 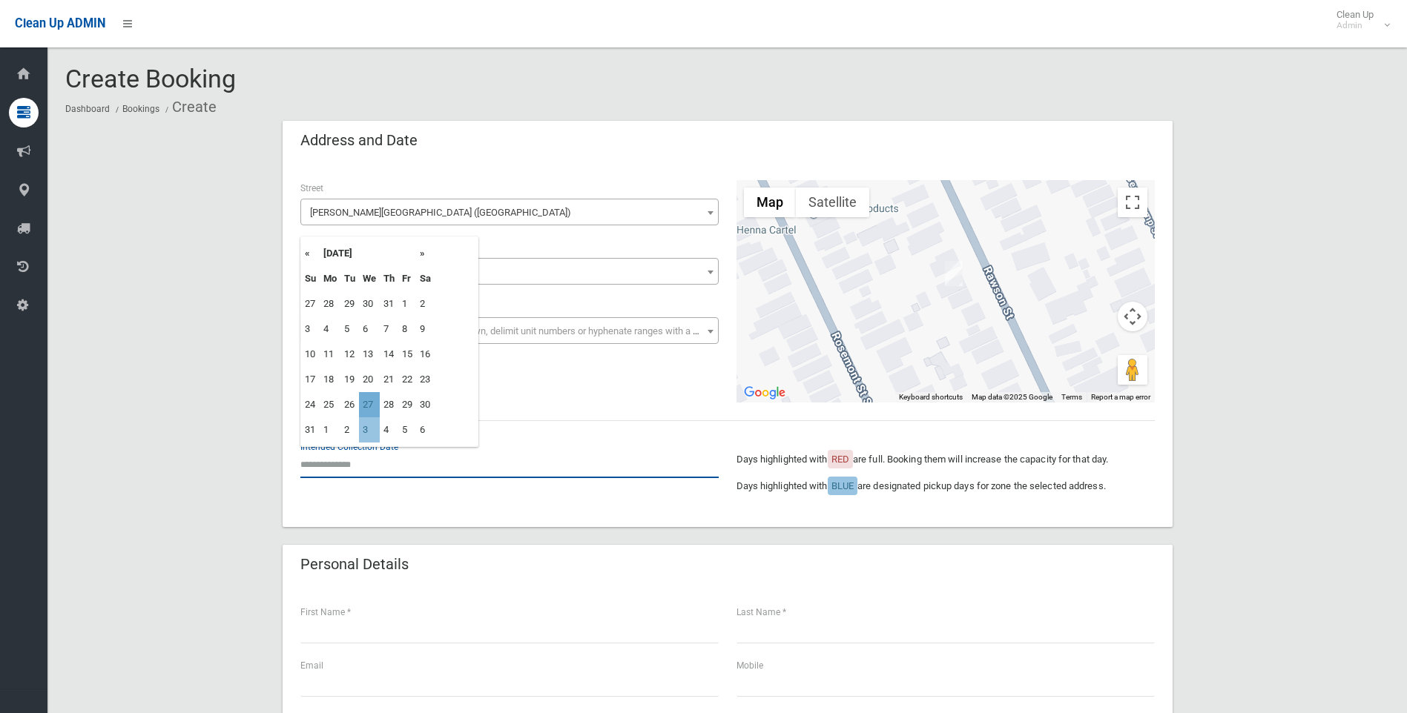 I want to click on span: Select the unit number from the dropdown, delimit unit numbers or hyphenate ranges with a comma, so click(x=517, y=331).